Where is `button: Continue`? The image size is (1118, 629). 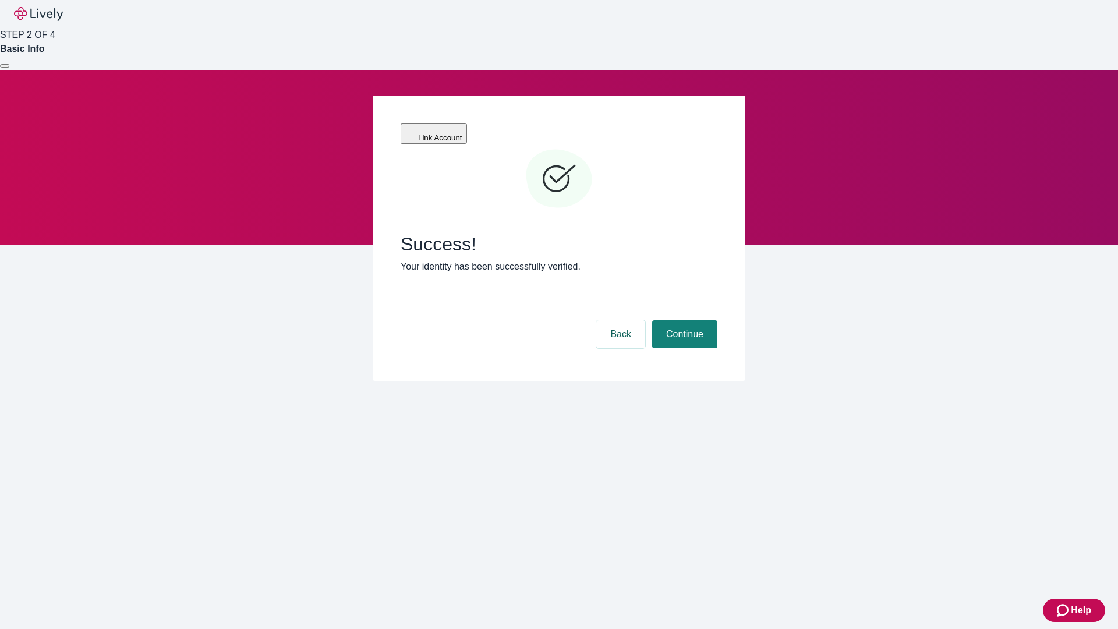 button: Continue is located at coordinates (684, 334).